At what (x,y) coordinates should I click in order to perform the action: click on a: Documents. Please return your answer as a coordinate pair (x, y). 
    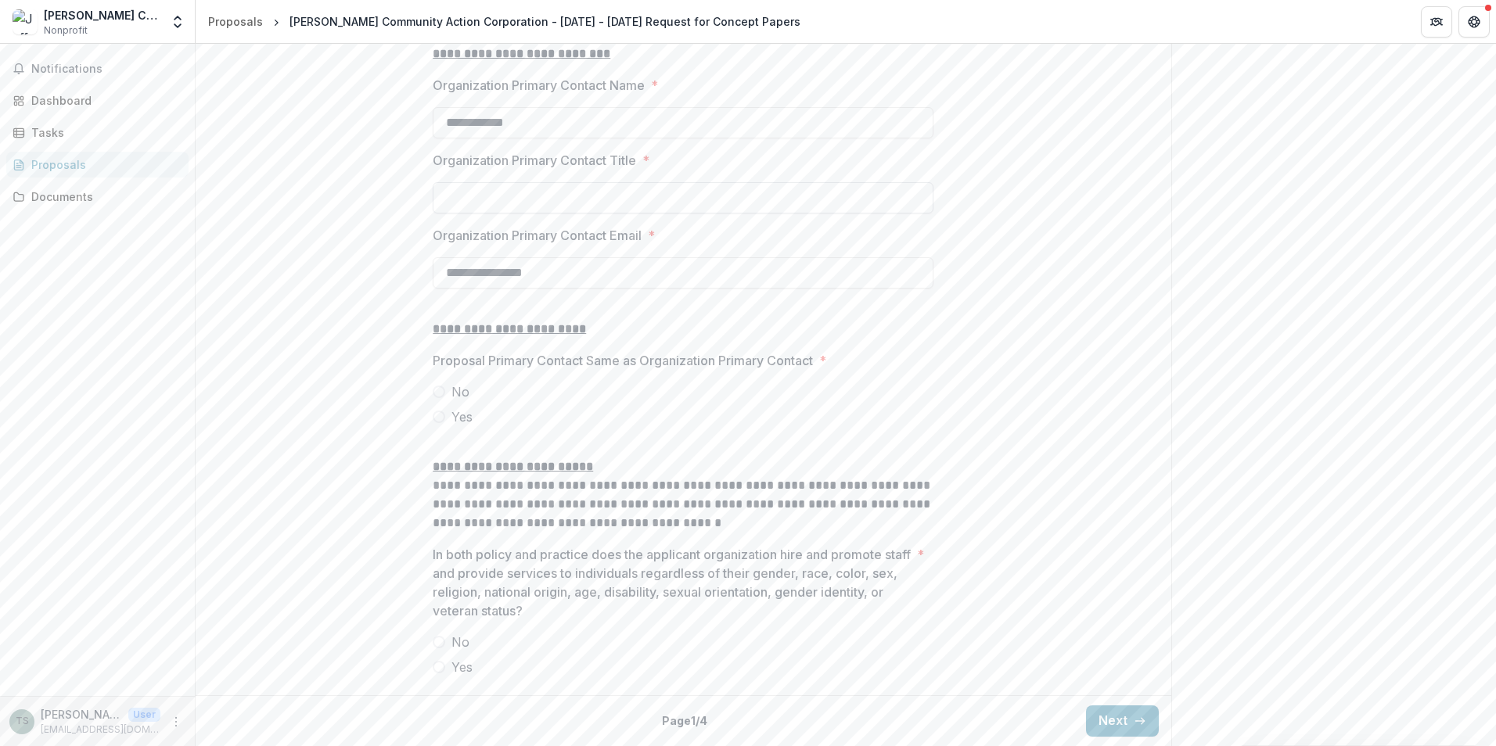
    Looking at the image, I should click on (97, 196).